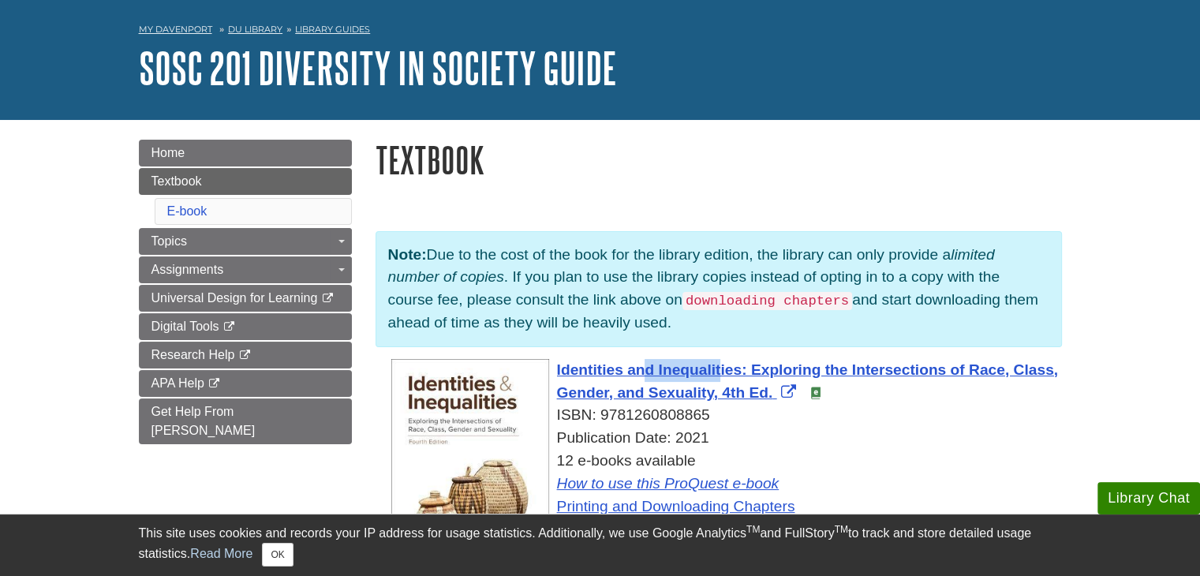  Describe the element at coordinates (277, 555) in the screenshot. I see `button: Close` at that location.